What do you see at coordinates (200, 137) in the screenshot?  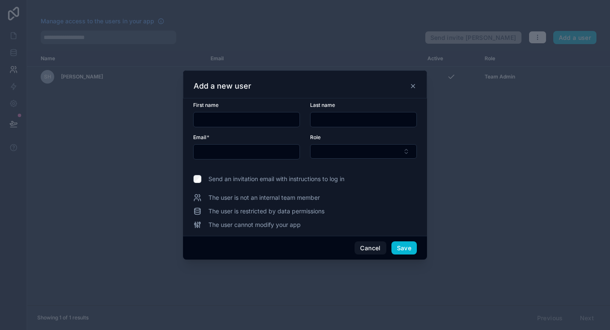 I see `span: Email` at bounding box center [200, 137].